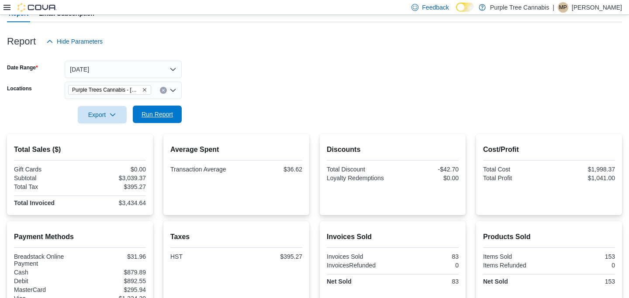 Image resolution: width=629 pixels, height=298 pixels. I want to click on div: $3,039.37, so click(113, 178).